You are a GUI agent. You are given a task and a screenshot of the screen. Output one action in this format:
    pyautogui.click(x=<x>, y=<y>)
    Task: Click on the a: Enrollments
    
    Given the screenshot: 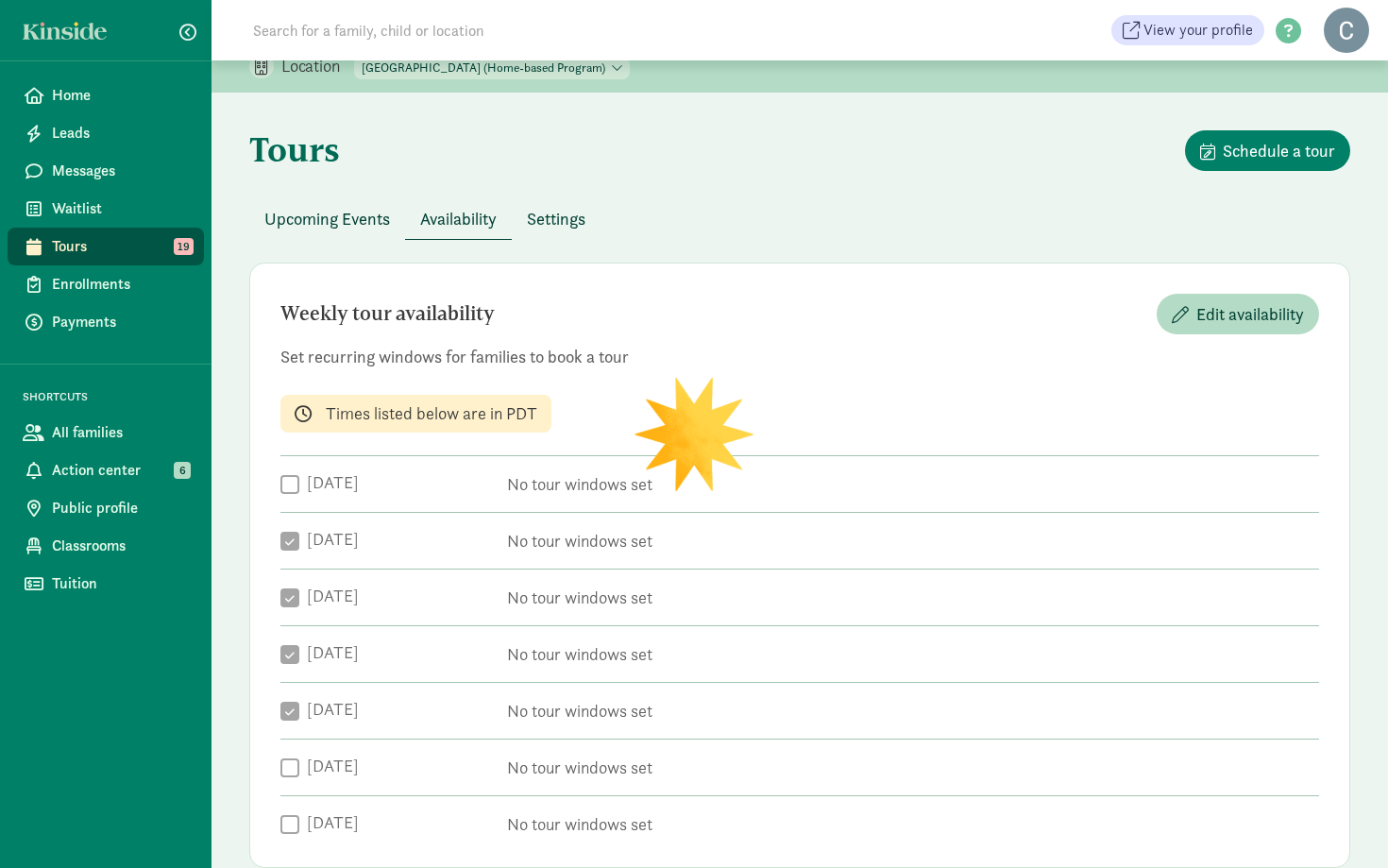 What is the action you would take?
    pyautogui.click(x=105, y=284)
    